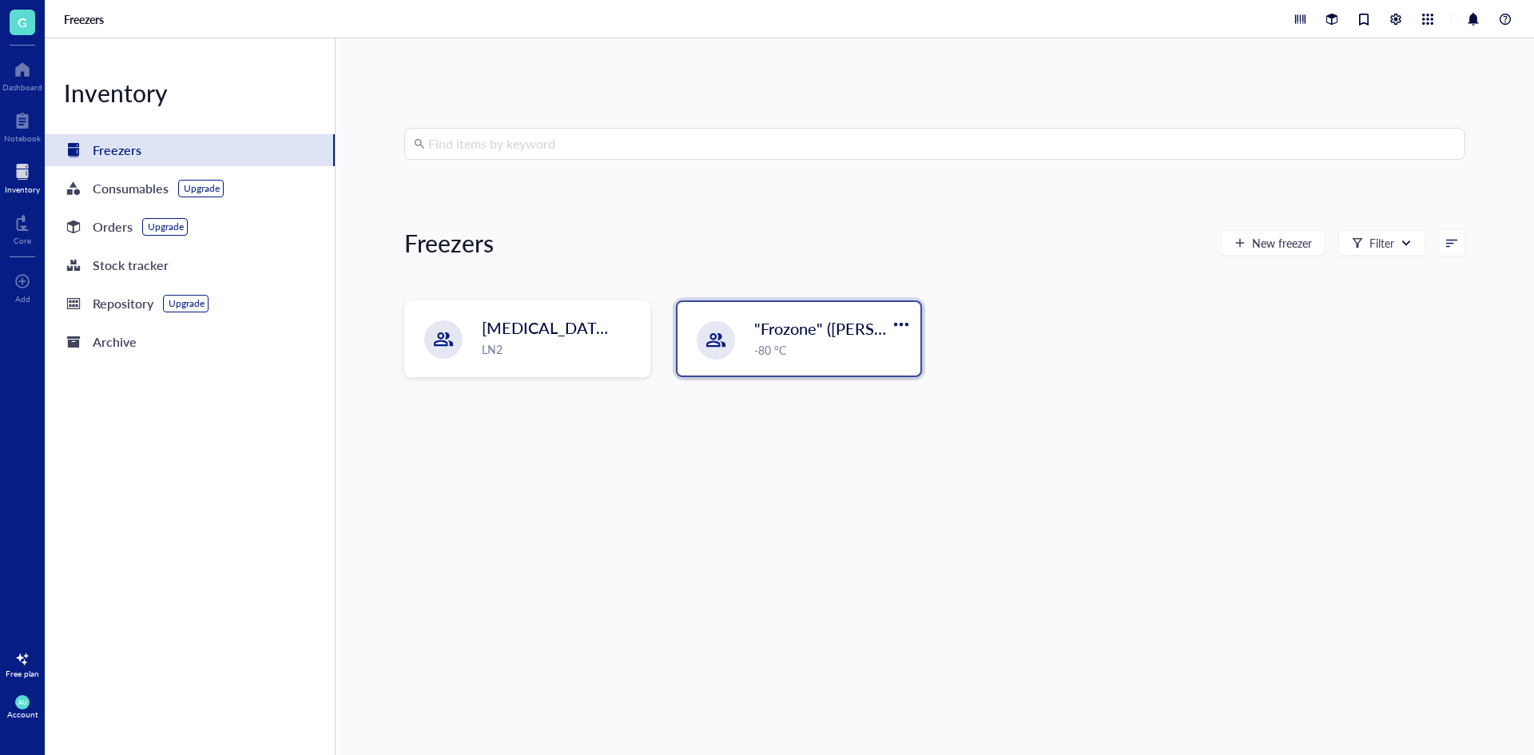 This screenshot has height=755, width=1534. Describe the element at coordinates (561, 349) in the screenshot. I see `div: LN2` at that location.